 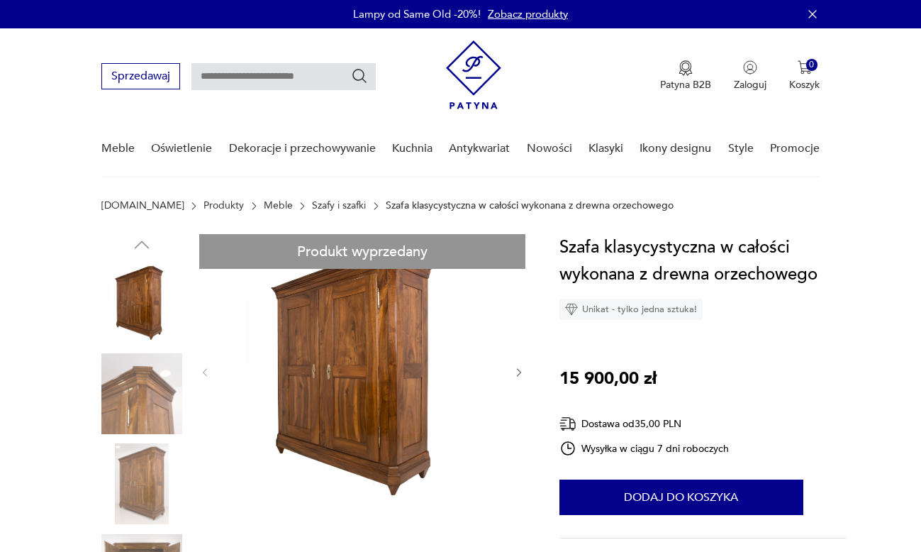 I want to click on p: 15 900,00 zł, so click(x=608, y=379).